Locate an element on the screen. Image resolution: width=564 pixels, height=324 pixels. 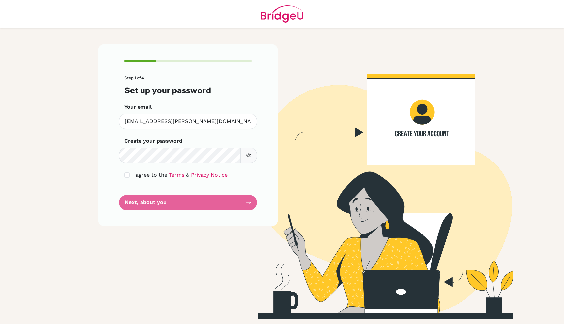
span: Step 1 of 4 is located at coordinates (134, 78).